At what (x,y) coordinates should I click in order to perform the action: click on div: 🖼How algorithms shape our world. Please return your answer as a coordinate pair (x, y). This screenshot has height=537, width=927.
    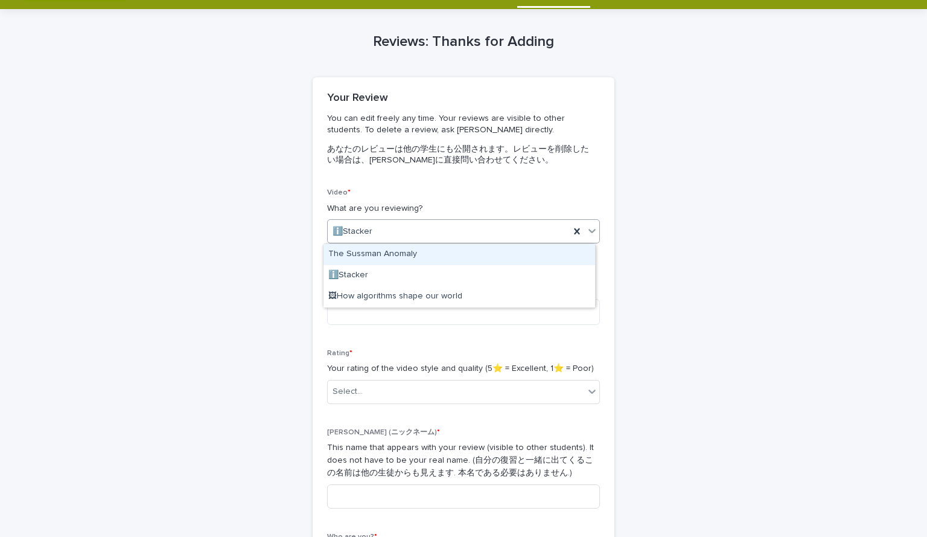
    Looking at the image, I should click on (459, 296).